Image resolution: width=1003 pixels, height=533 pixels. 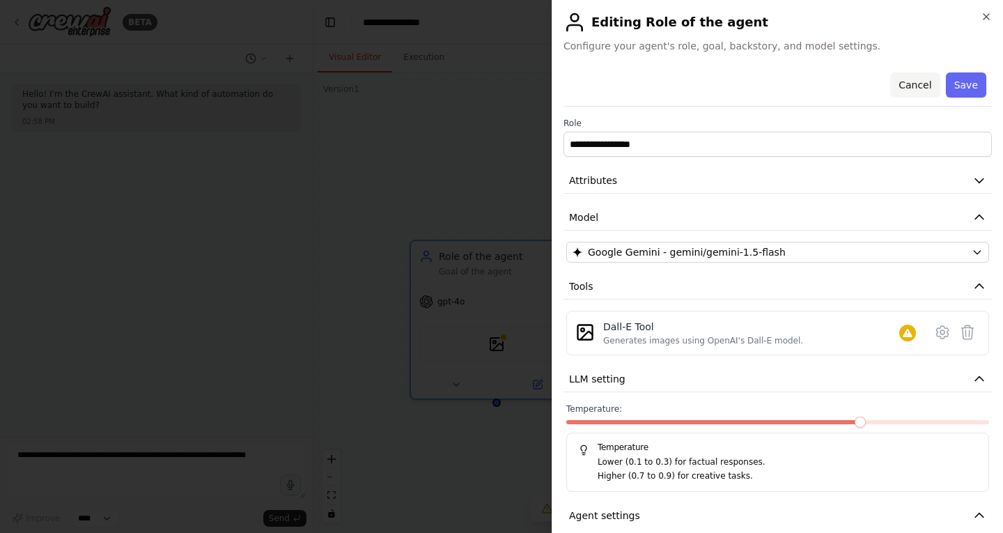 I want to click on p: Higher (0.7 to 0.9) for creative tasks., so click(x=787, y=476).